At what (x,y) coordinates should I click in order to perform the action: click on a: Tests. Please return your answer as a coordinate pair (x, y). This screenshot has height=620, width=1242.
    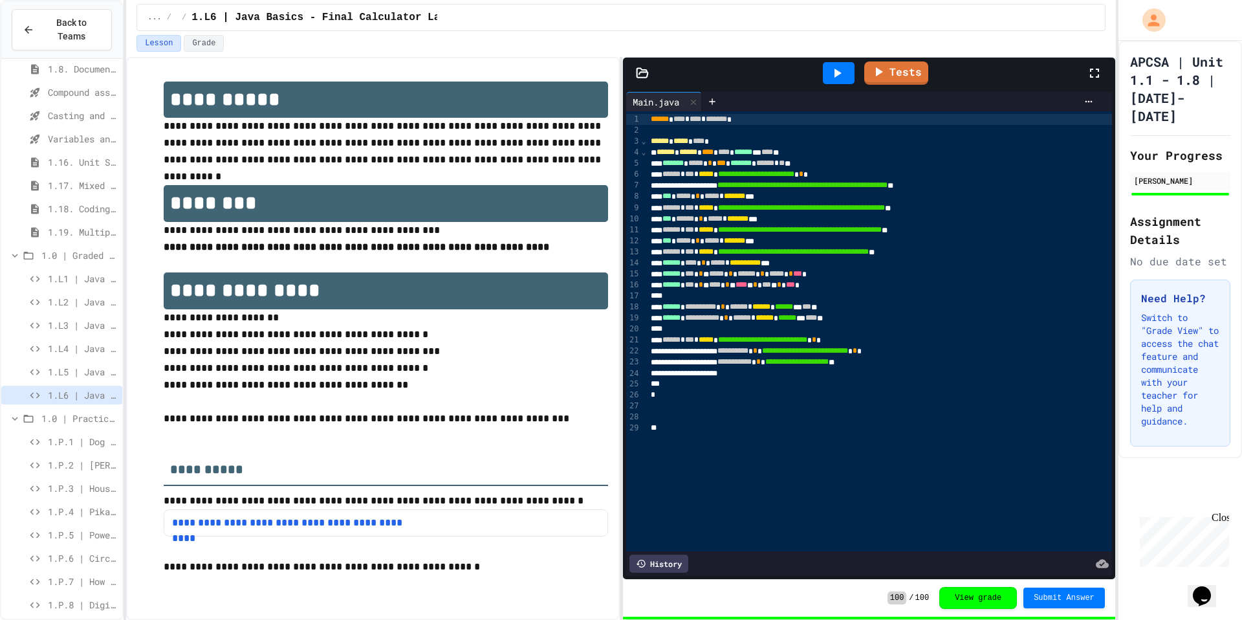
    Looking at the image, I should click on (896, 73).